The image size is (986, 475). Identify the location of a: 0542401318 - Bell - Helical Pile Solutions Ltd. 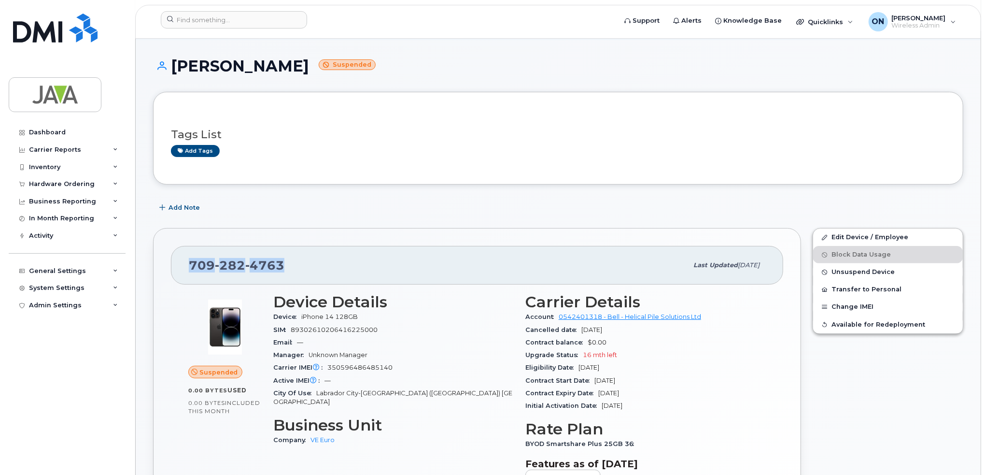
(630, 316).